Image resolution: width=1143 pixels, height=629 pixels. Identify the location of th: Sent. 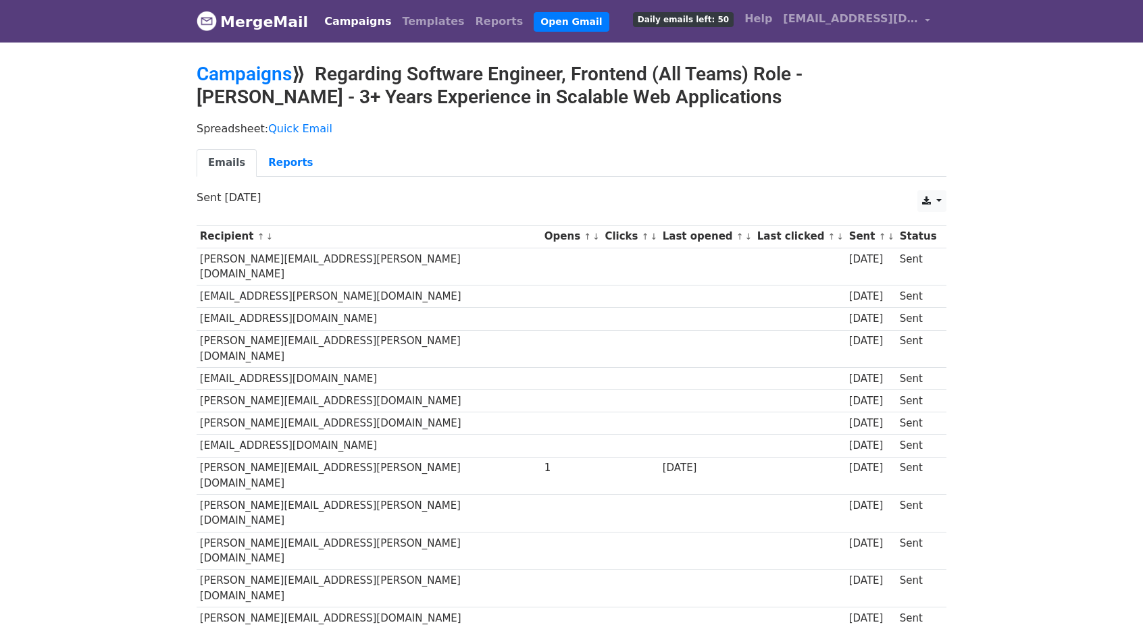
(871, 236).